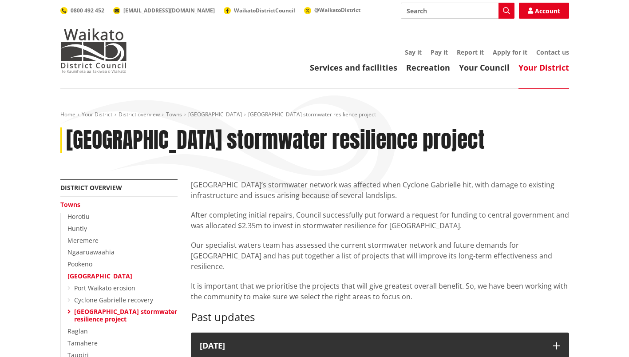 The width and height of the screenshot is (629, 357). What do you see at coordinates (544, 11) in the screenshot?
I see `a: Account` at bounding box center [544, 11].